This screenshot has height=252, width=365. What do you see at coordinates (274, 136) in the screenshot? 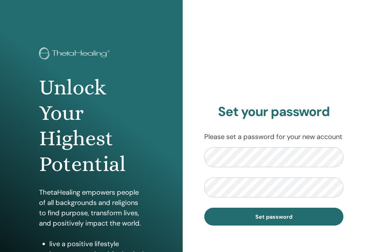
I see `p: Please set a password for your new account` at bounding box center [274, 136].